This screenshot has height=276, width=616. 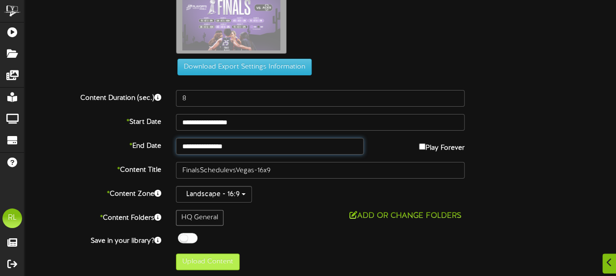 I want to click on label: Content Zone, so click(x=93, y=193).